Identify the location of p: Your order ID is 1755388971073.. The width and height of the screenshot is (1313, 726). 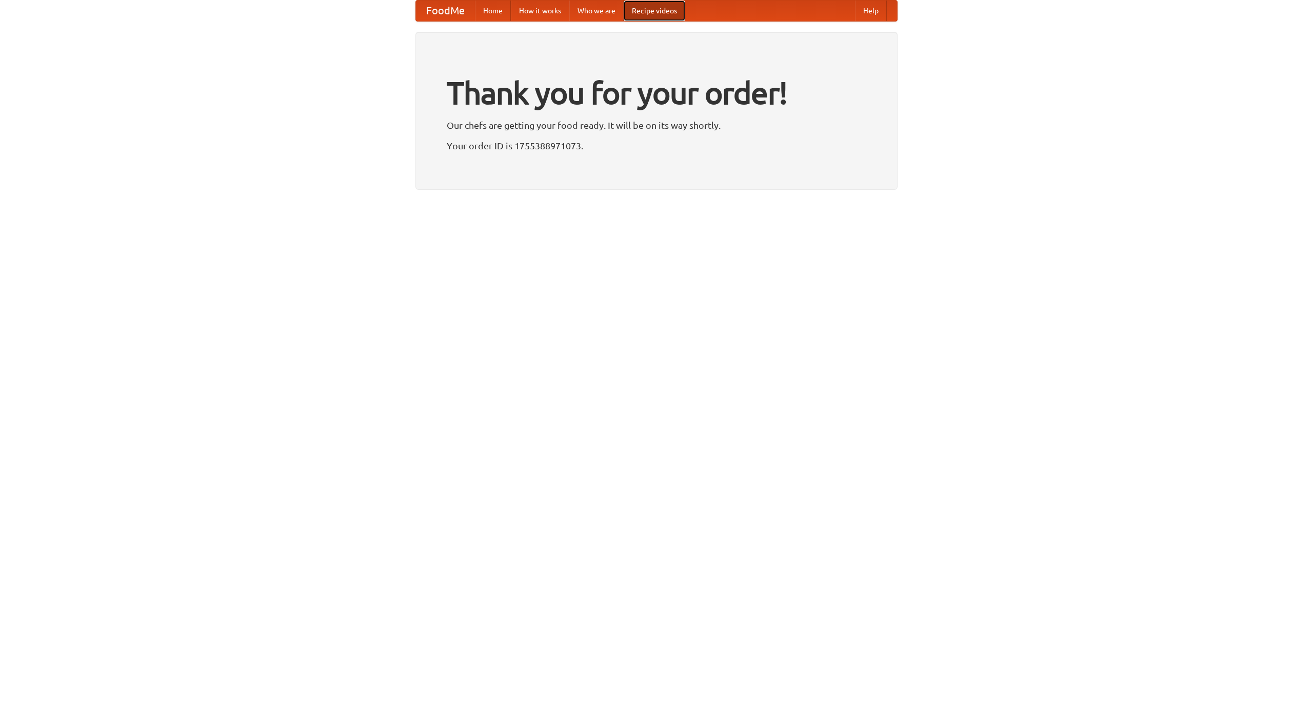
(657, 146).